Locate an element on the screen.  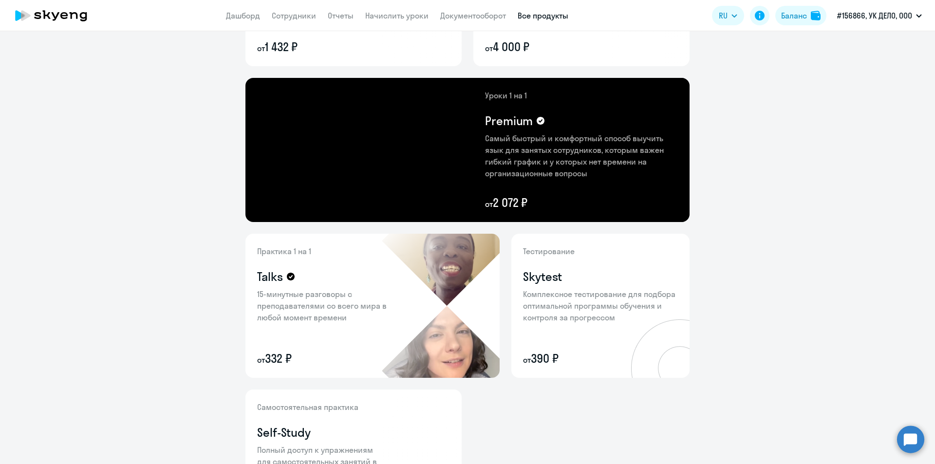
p: Самый быстрый и комфортный способ выучить язык для занятых сотрудников, которым важен гибкий граф... is located at coordinates (582, 156).